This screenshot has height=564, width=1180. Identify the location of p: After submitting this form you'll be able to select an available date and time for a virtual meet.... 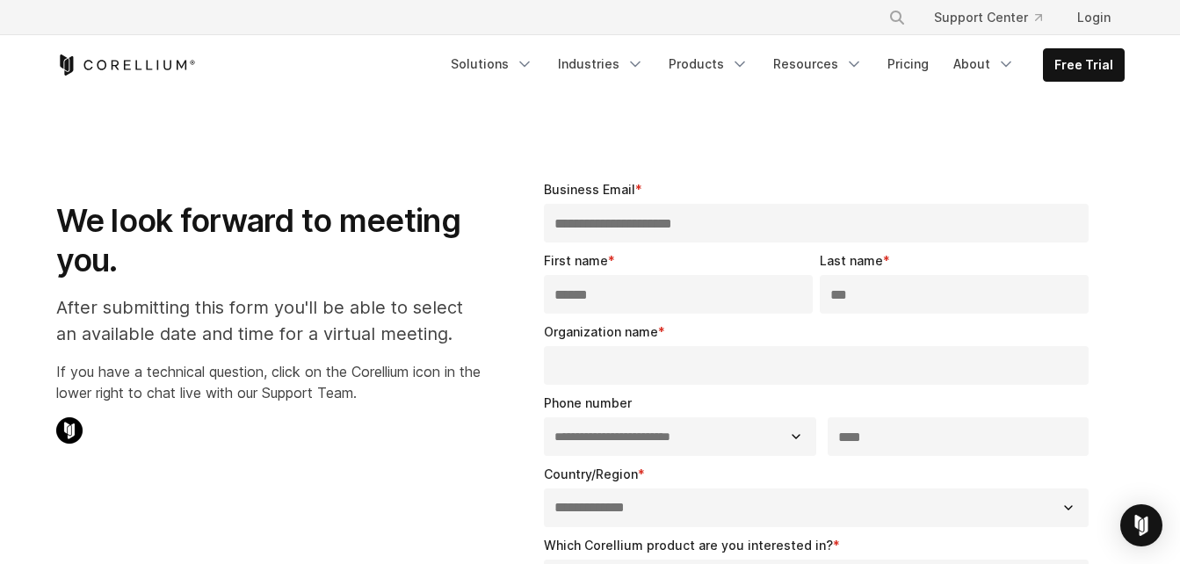
(268, 321).